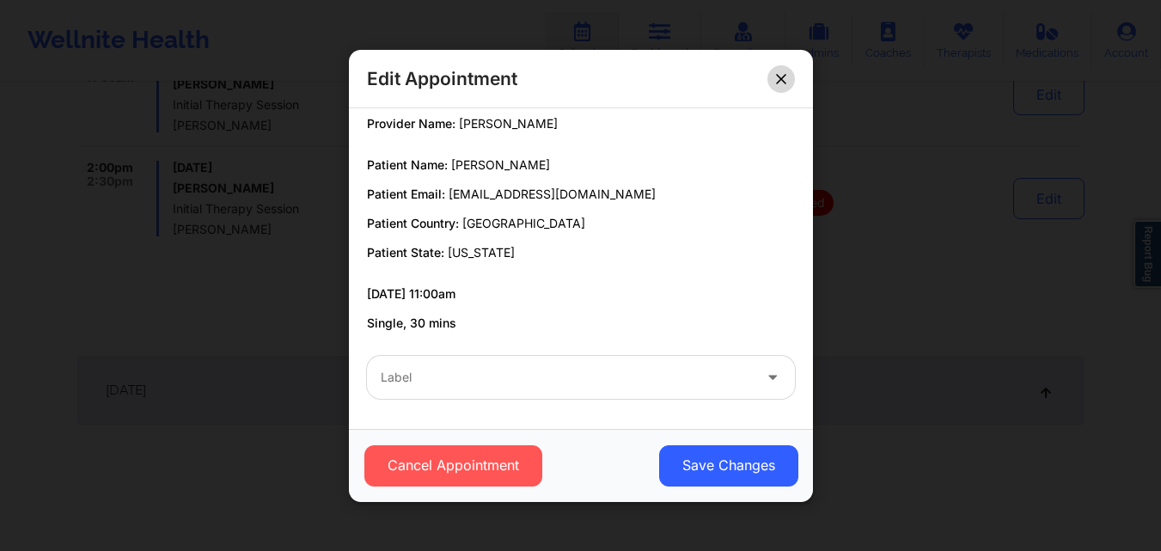  Describe the element at coordinates (442, 78) in the screenshot. I see `h2: Edit Appointment` at that location.